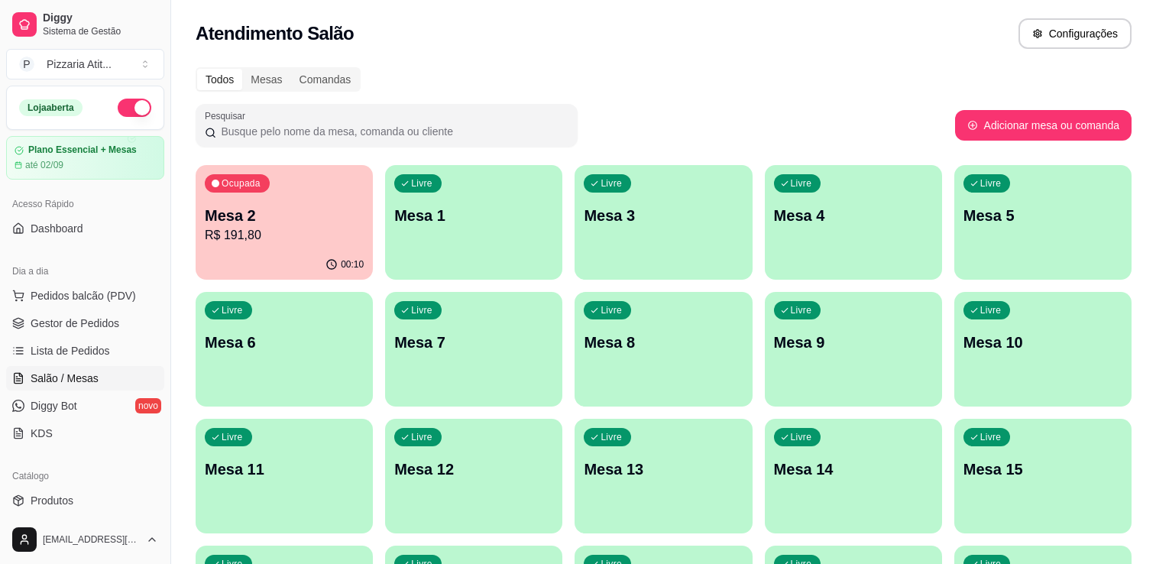  I want to click on div: Loja aberta, so click(50, 108).